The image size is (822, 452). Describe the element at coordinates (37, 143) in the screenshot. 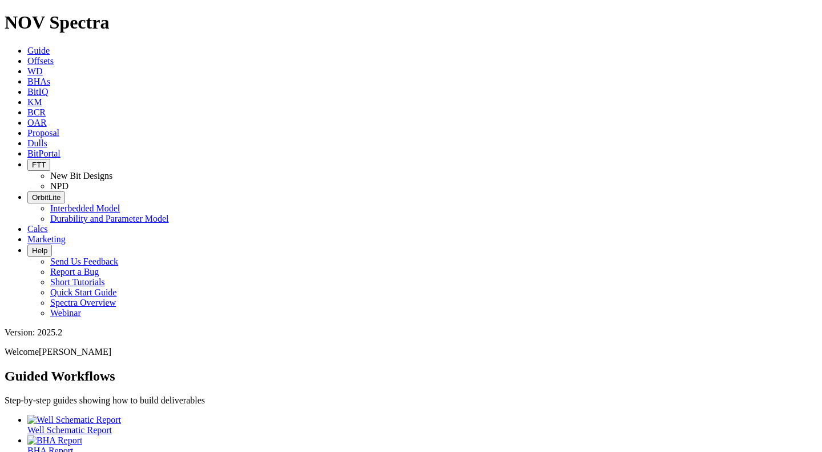

I see `span: Dulls` at that location.